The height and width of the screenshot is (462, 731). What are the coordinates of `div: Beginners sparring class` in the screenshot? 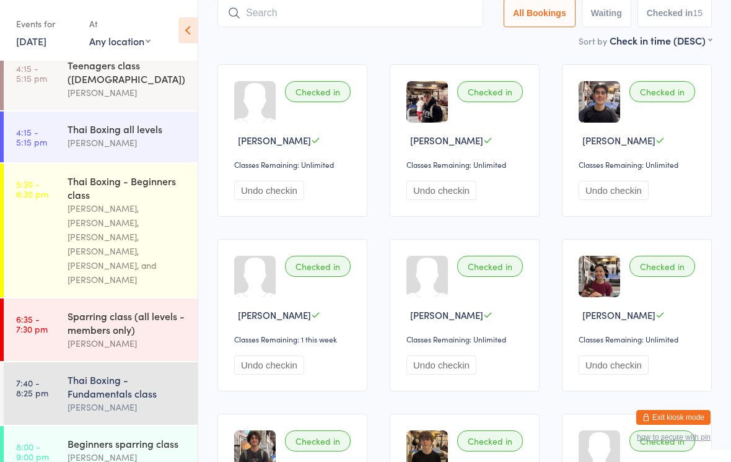 It's located at (127, 443).